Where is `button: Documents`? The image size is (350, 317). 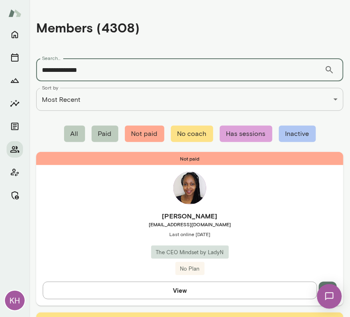
button: Documents is located at coordinates (15, 127).